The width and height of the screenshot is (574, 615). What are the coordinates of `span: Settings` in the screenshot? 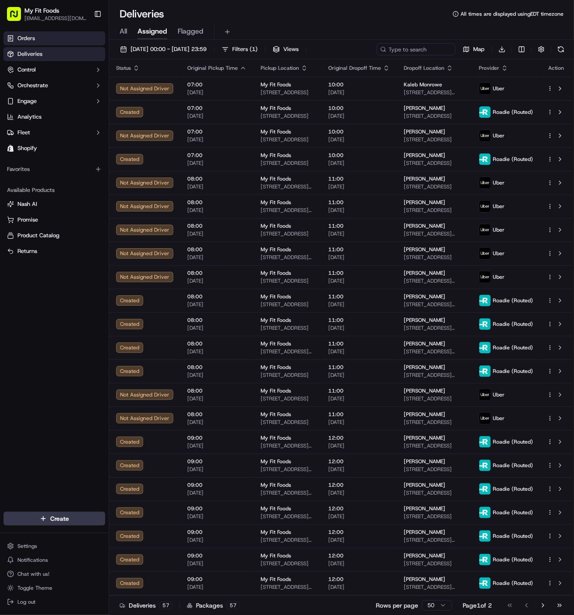 It's located at (27, 546).